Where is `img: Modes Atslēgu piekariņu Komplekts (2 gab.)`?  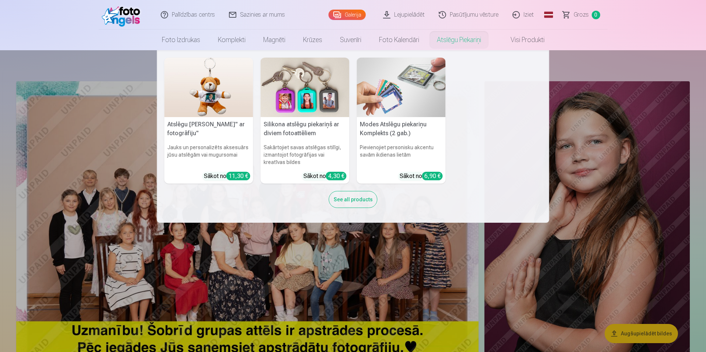 img: Modes Atslēgu piekariņu Komplekts (2 gab.) is located at coordinates (401, 87).